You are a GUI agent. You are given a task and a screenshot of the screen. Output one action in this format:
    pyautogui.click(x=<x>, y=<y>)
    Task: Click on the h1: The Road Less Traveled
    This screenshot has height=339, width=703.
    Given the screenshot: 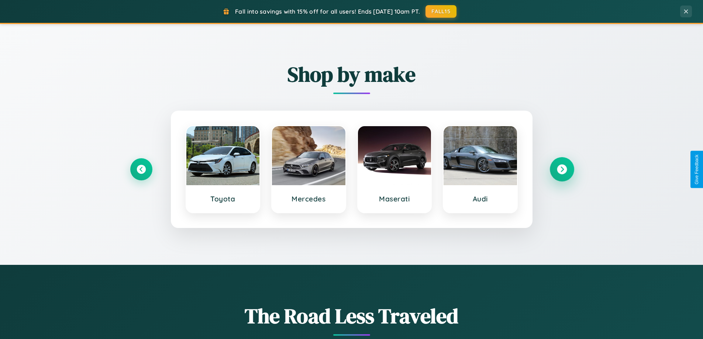 What is the action you would take?
    pyautogui.click(x=352, y=316)
    